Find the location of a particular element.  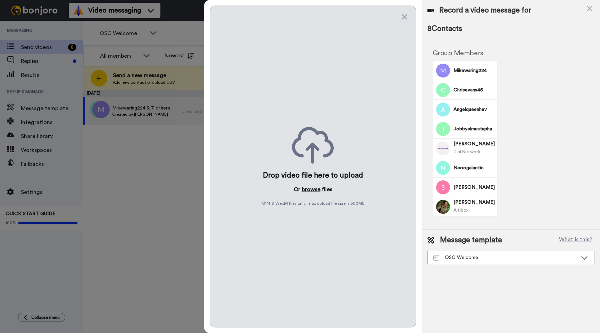

span: Altibox is located at coordinates (461, 210).